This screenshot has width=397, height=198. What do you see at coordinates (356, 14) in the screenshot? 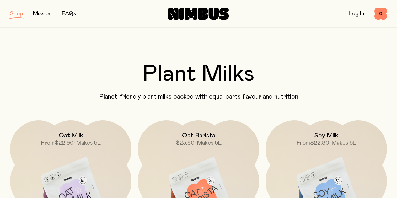
I see `a: Log In` at bounding box center [356, 14].